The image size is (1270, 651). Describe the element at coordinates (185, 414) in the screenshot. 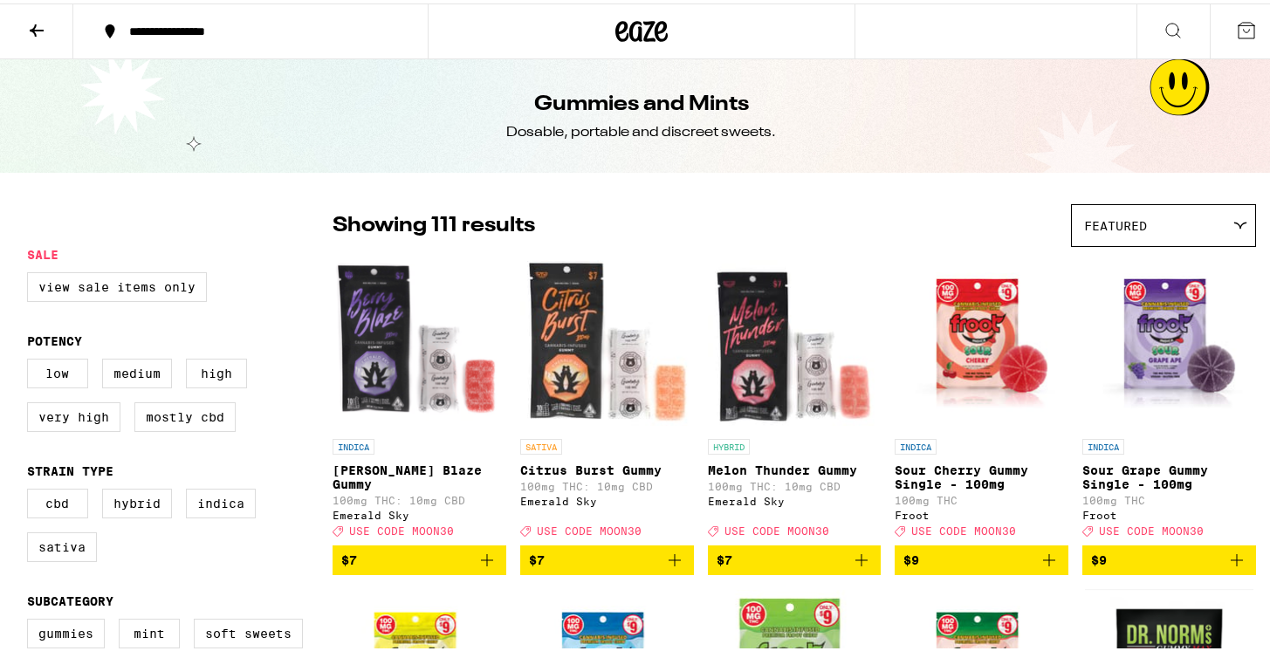

I see `label: Mostly CBD` at that location.